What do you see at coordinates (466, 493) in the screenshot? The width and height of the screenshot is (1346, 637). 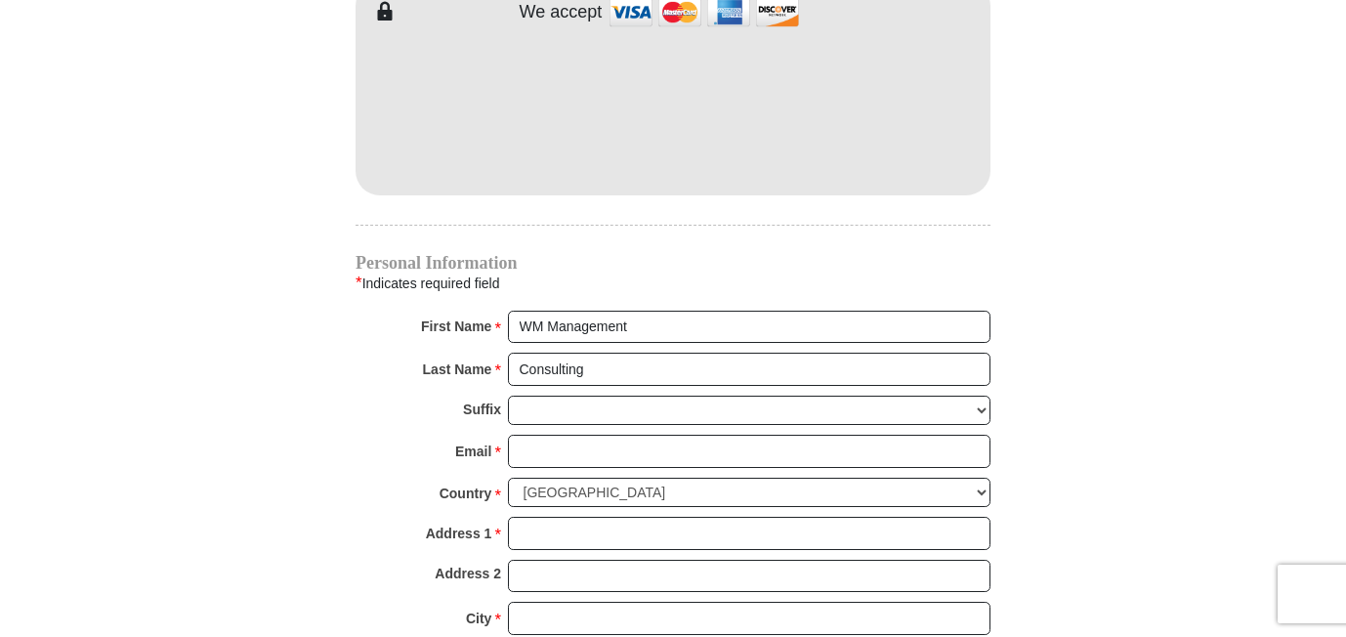 I see `strong: Country` at bounding box center [466, 493].